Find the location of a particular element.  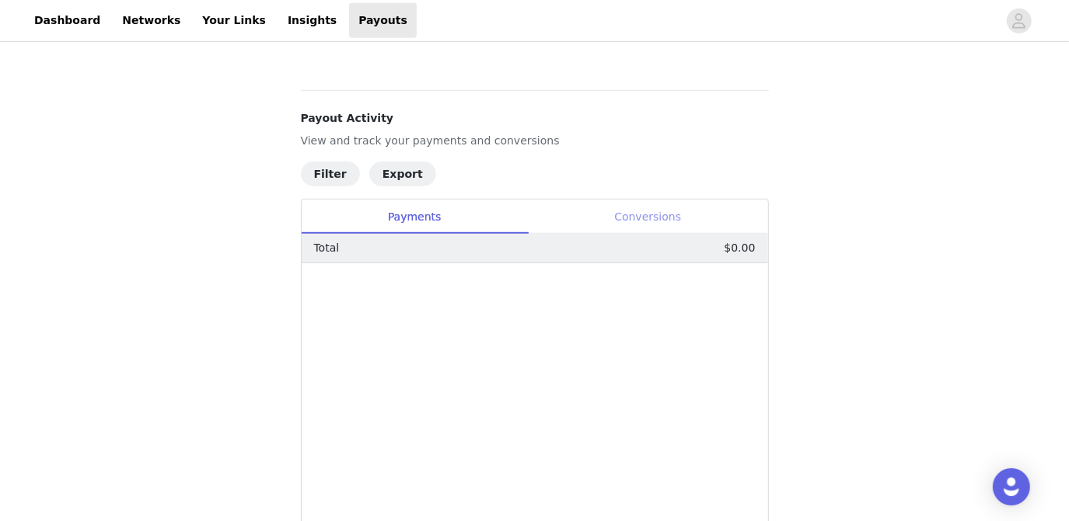

p: $0.00 is located at coordinates (739, 248).